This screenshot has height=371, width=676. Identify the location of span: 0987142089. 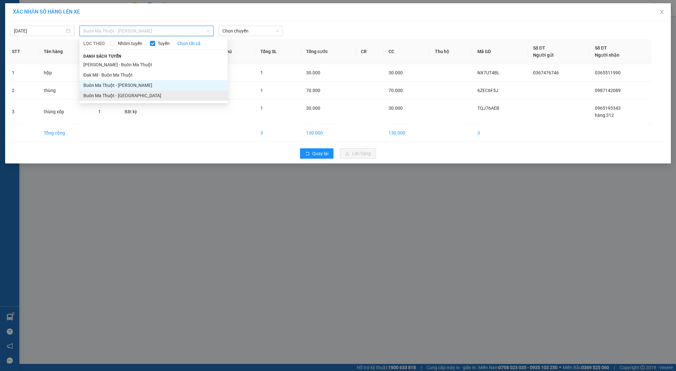
(608, 90).